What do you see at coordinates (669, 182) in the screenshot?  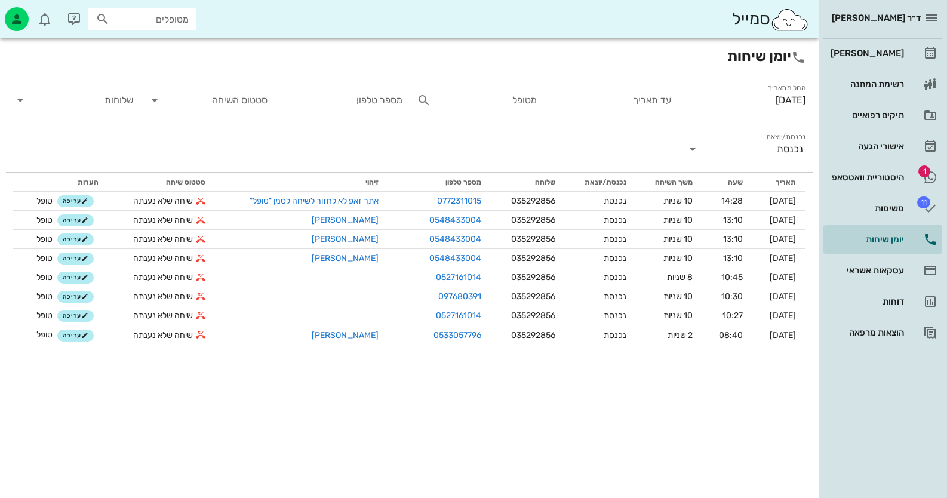 I see `th: משך השיחה` at bounding box center [669, 182].